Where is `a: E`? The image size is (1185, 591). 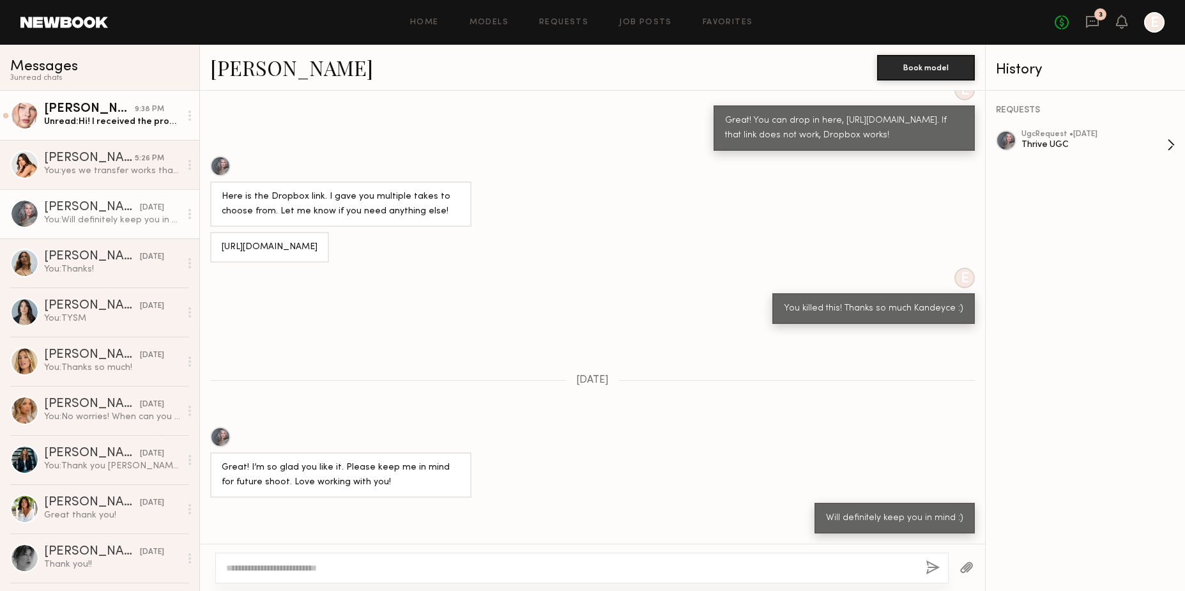
a: E is located at coordinates (1155, 22).